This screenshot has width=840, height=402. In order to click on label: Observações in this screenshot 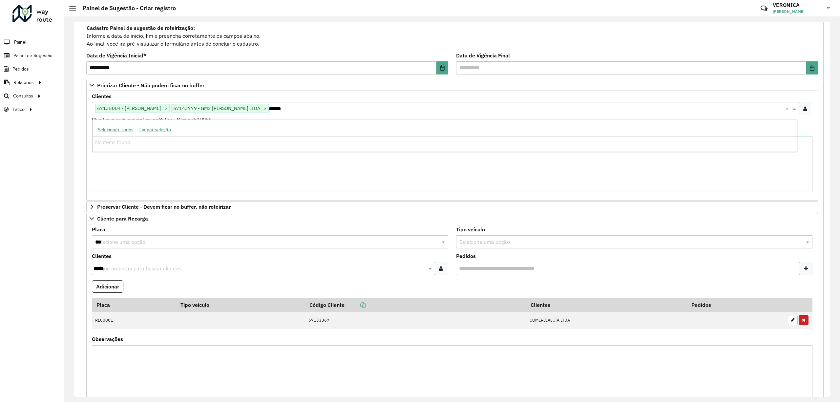, I will do `click(107, 339)`.